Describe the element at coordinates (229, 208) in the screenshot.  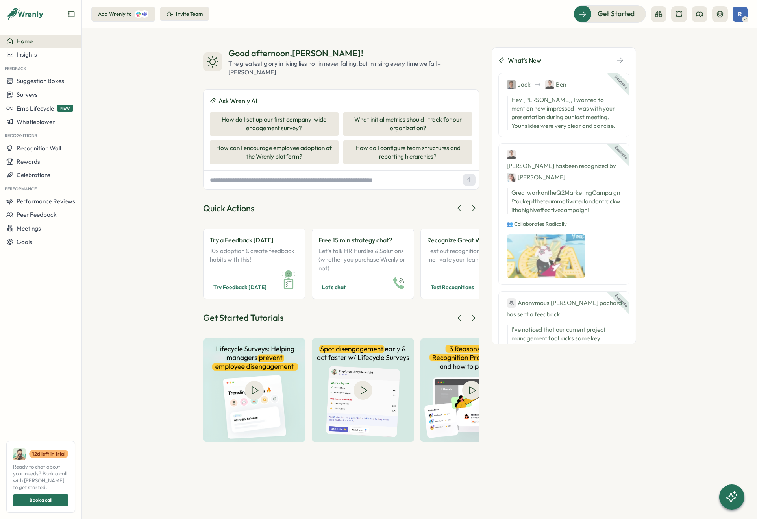
I see `div: Quick Actions` at that location.